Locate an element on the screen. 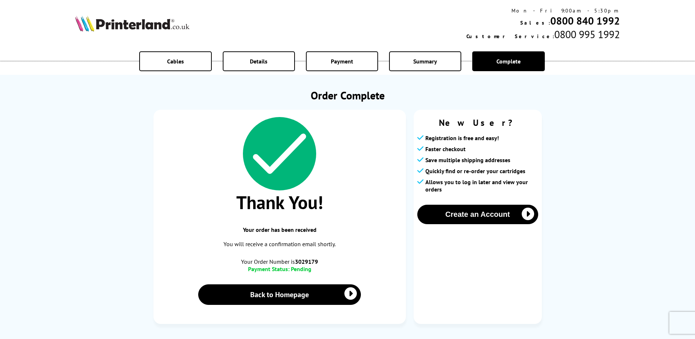  span: Your Order Number is is located at coordinates (280, 261).